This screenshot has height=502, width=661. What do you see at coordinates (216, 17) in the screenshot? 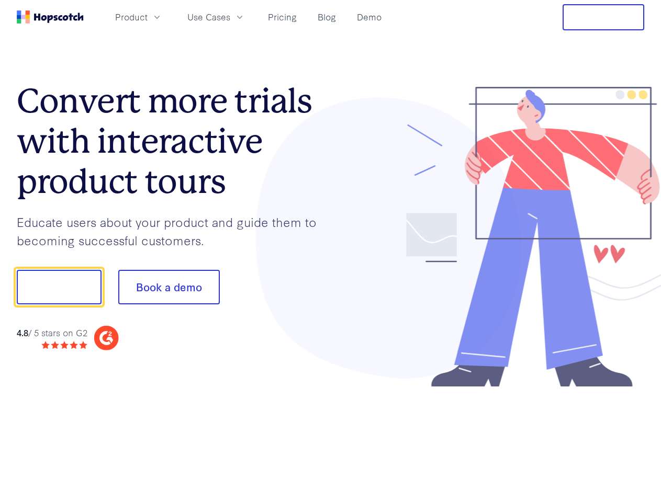
I see `button: Use Cases` at bounding box center [216, 17].